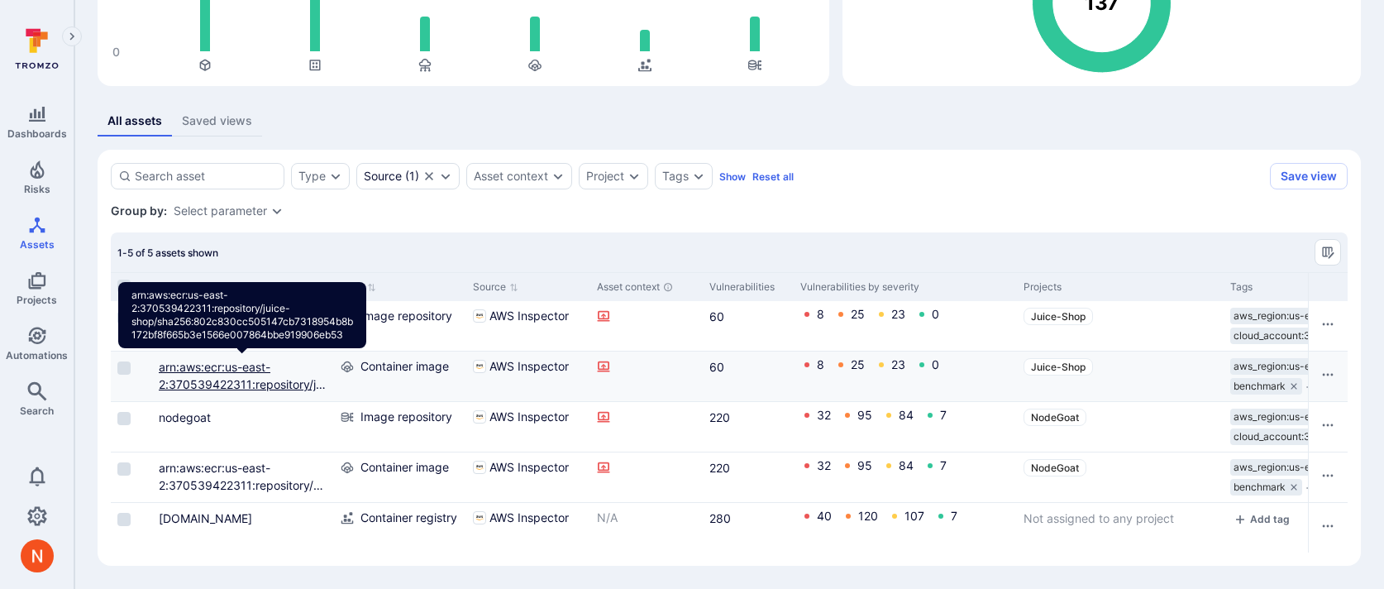 The height and width of the screenshot is (589, 1384). Describe the element at coordinates (1291, 437) in the screenshot. I see `span: cloud_account:370539 …` at that location.